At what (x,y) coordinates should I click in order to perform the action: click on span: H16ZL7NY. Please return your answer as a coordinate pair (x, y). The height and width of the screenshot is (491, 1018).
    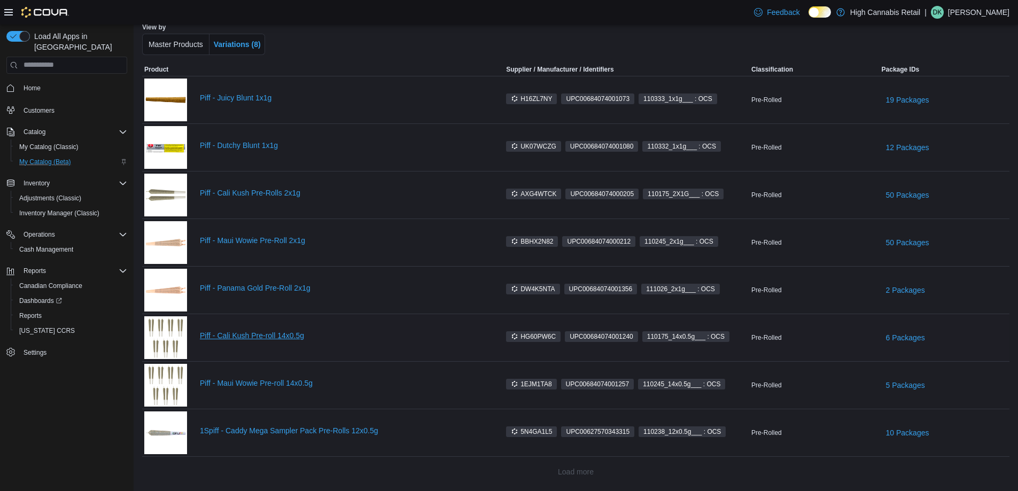
    Looking at the image, I should click on (531, 99).